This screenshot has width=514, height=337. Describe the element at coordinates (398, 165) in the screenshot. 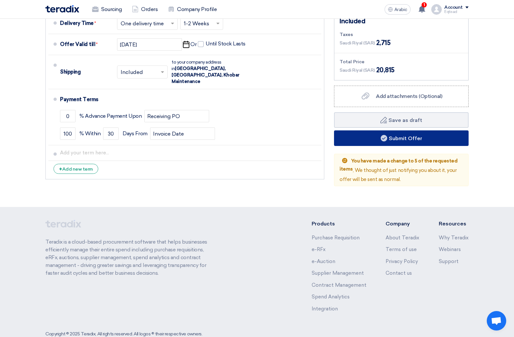

I see `font: You have made a change to 5 of the requested items` at that location.